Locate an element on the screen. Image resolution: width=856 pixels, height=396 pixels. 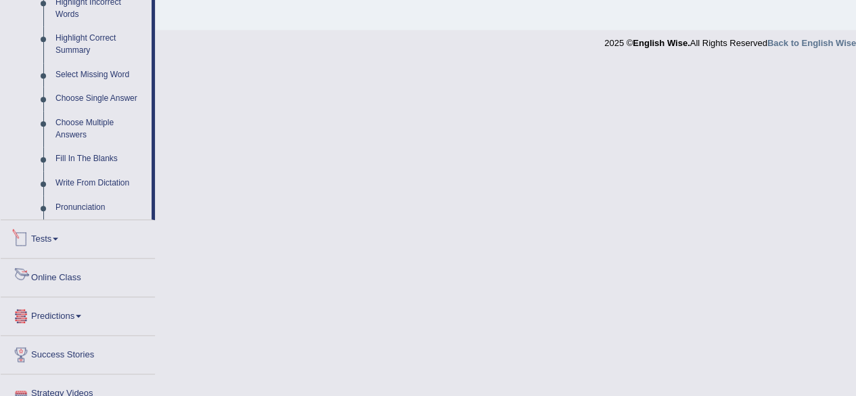
a: Online Class is located at coordinates (78, 276).